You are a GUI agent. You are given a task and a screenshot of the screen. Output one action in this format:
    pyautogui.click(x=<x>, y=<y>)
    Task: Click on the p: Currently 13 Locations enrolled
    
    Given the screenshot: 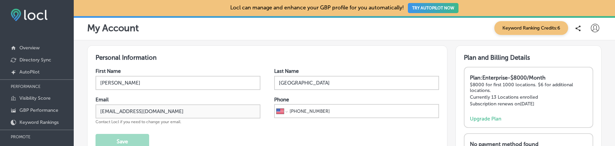 What is the action you would take?
    pyautogui.click(x=528, y=97)
    